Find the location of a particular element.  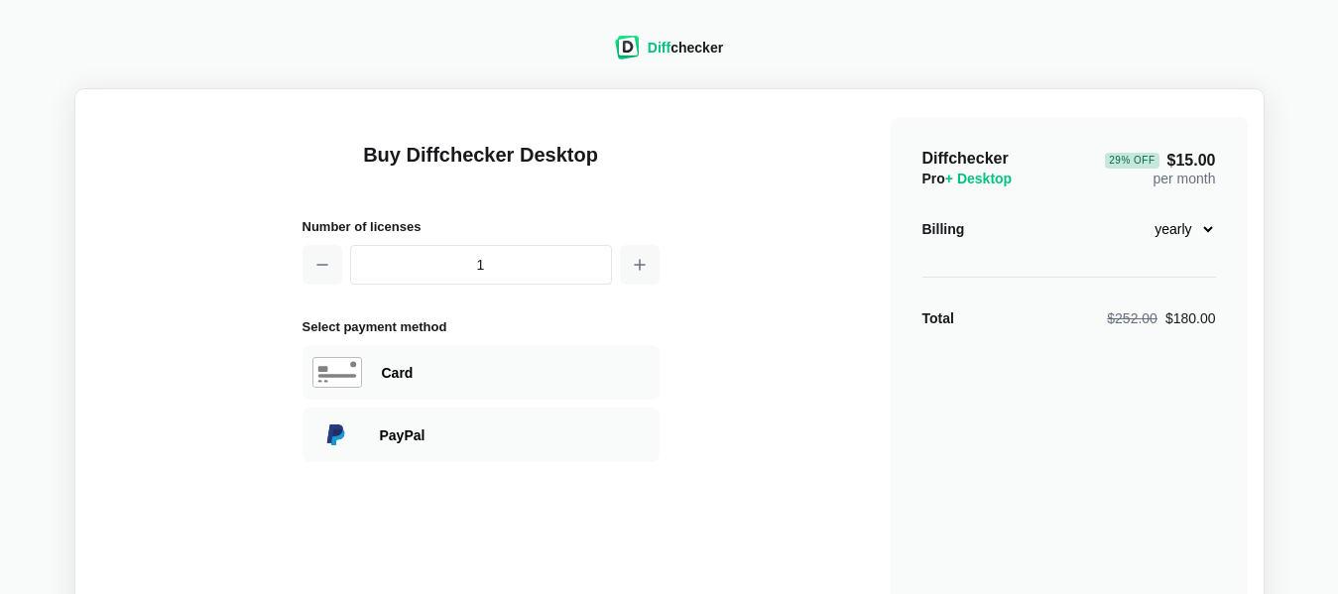

span: Pro is located at coordinates (967, 179).